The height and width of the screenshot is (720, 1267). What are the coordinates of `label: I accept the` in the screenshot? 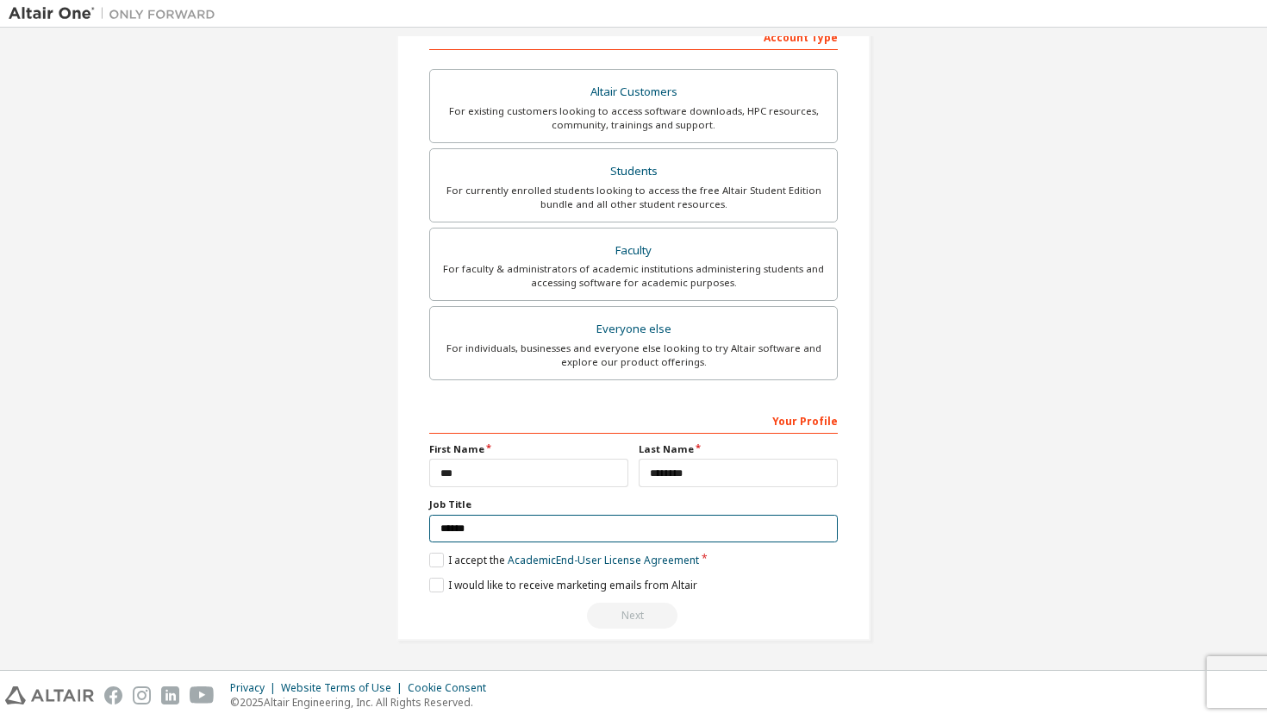 It's located at (564, 560).